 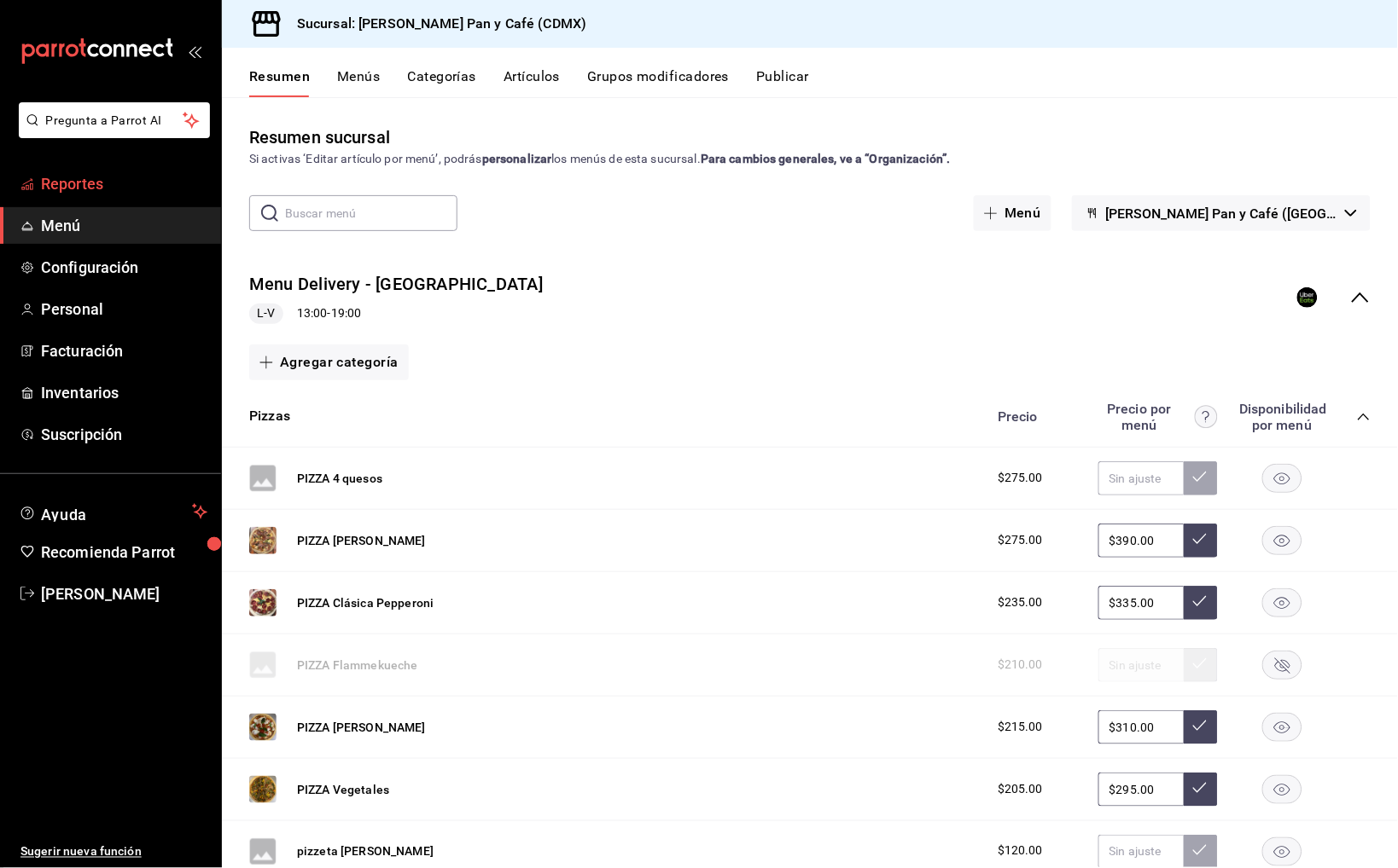 What do you see at coordinates (123, 183) in the screenshot?
I see `span: Reportes` at bounding box center [123, 183].